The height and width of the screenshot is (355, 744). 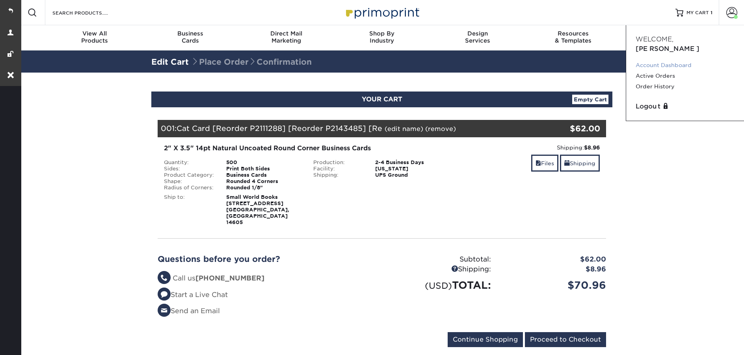 I want to click on div: Sides:, so click(x=189, y=169).